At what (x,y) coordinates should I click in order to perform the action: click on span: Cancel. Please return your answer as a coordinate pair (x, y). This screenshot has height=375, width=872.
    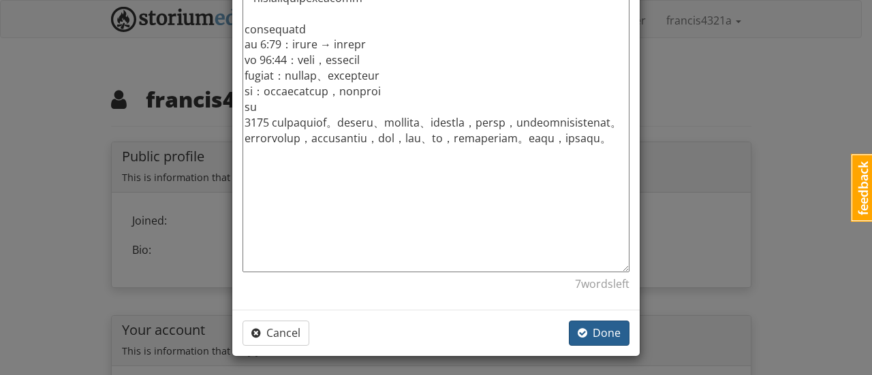
    Looking at the image, I should click on (276, 333).